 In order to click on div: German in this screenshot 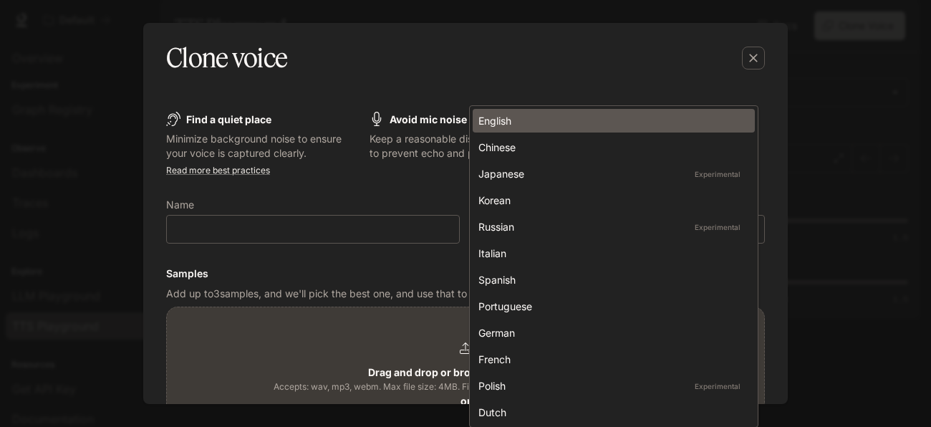, I will do `click(611, 332)`.